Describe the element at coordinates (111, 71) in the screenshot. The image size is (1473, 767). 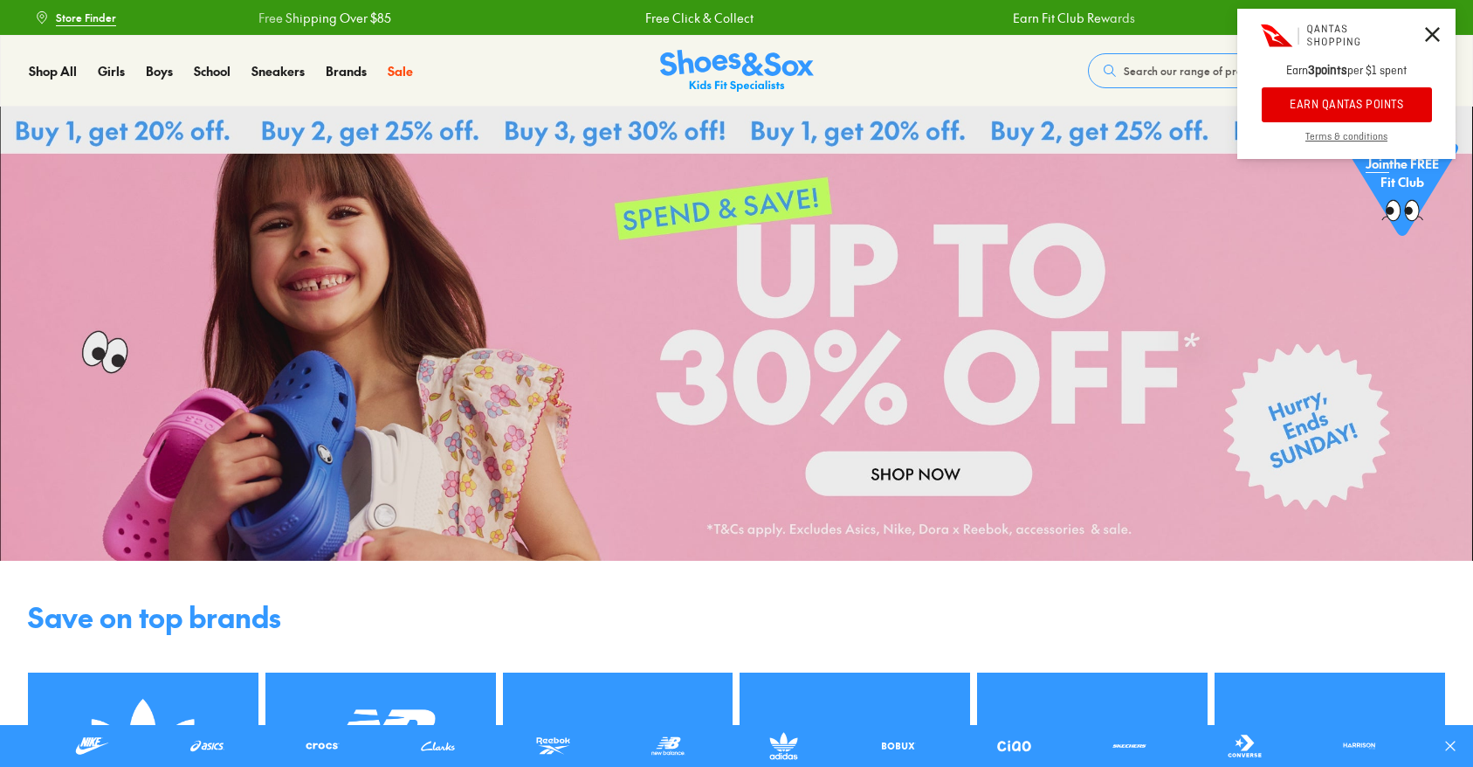
I see `a: Girls` at that location.